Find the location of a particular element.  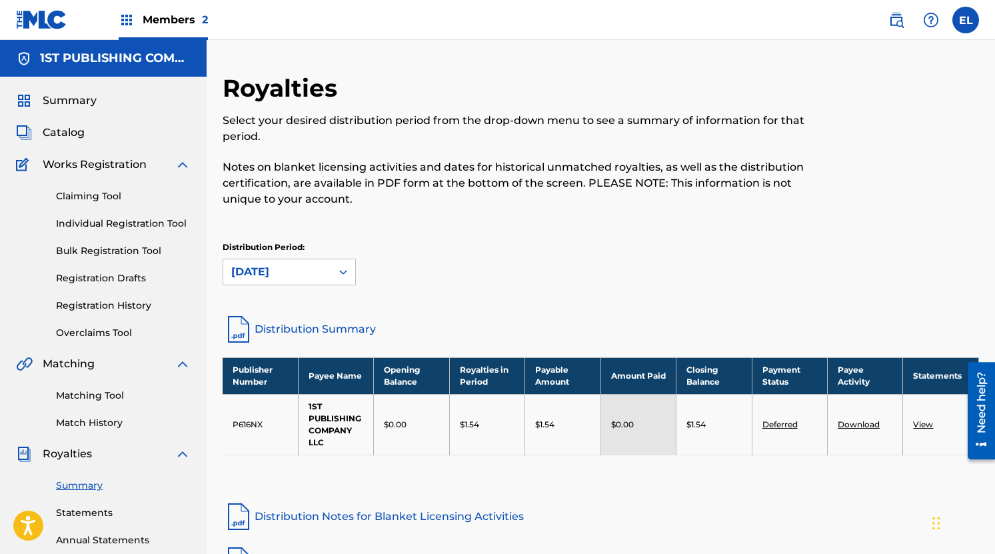

img: help is located at coordinates (931, 20).